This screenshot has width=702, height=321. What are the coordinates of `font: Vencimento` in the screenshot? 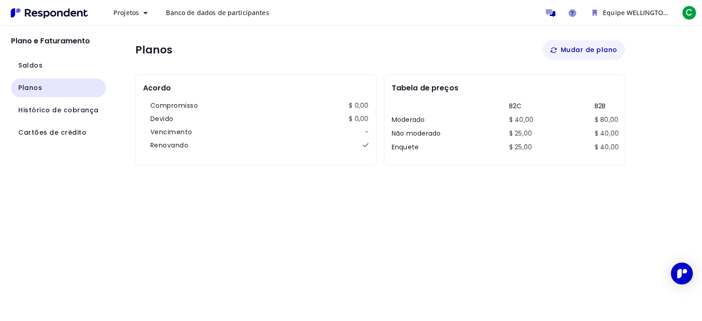 It's located at (171, 132).